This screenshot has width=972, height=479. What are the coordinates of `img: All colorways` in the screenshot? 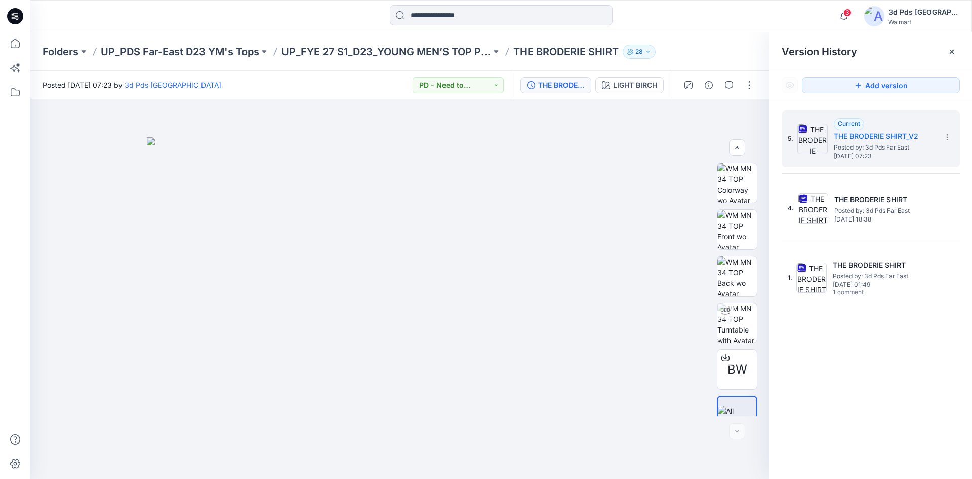 It's located at (737, 416).